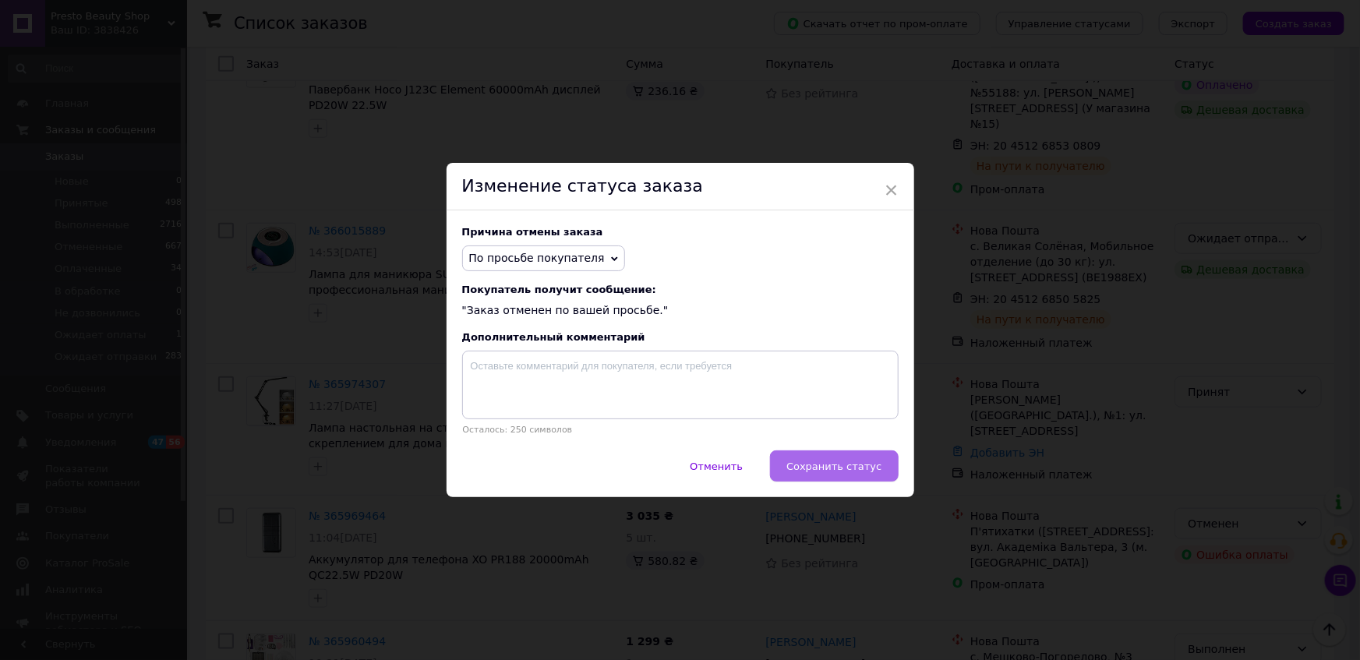 The height and width of the screenshot is (660, 1360). I want to click on div: Дополнительный комментарий, so click(680, 337).